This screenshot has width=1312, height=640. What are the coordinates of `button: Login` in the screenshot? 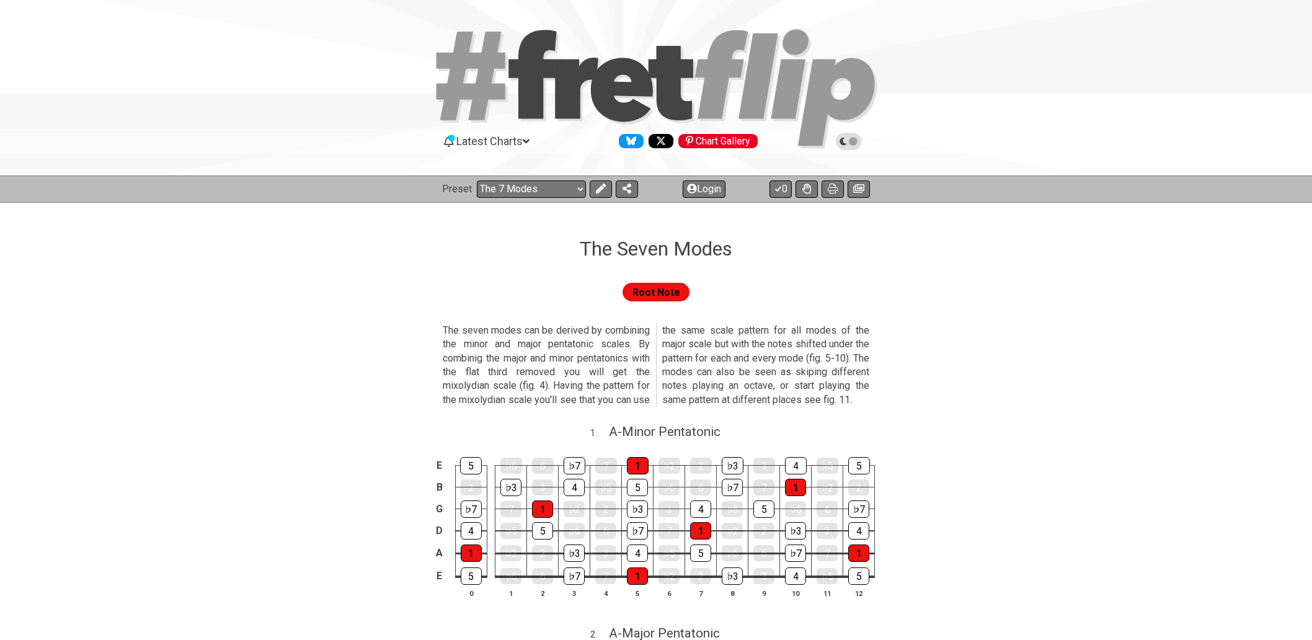 It's located at (704, 189).